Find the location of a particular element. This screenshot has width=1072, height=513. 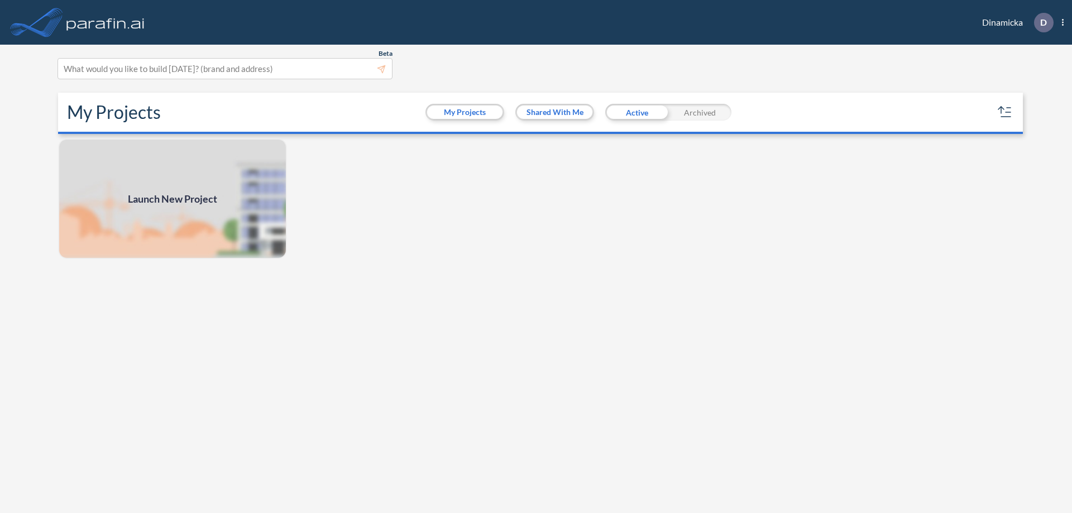

h2: My Projects is located at coordinates (114, 112).